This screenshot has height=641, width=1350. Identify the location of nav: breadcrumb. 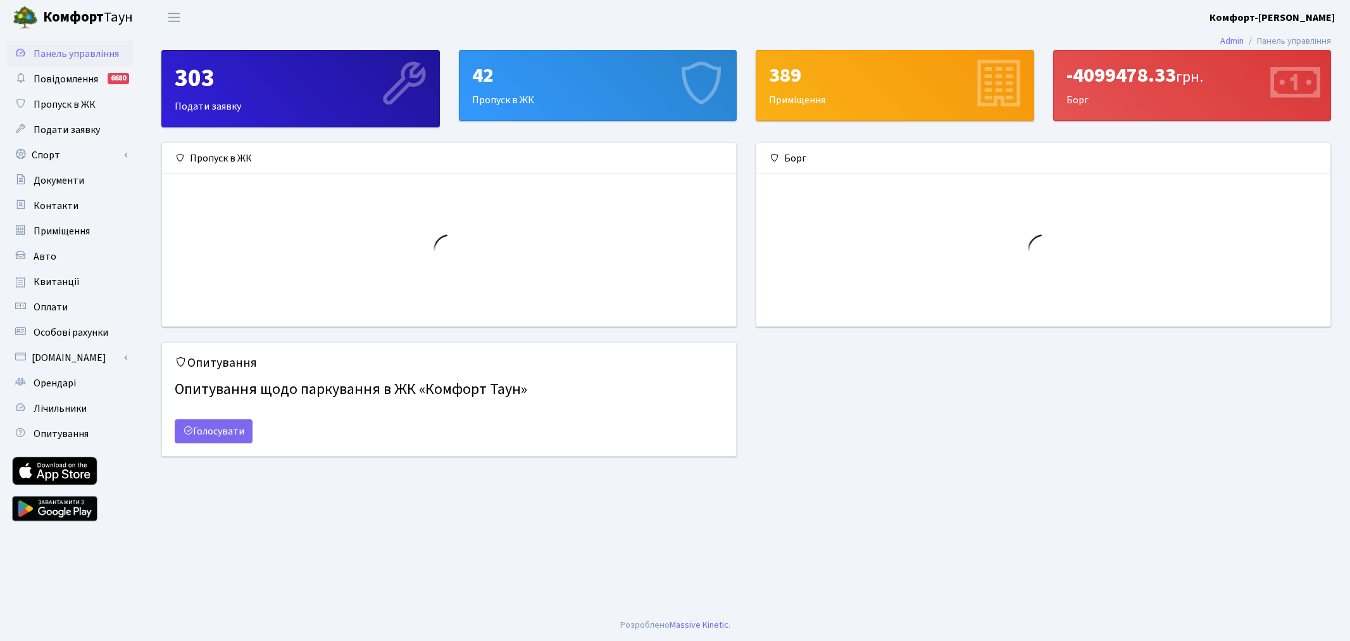
(1275, 41).